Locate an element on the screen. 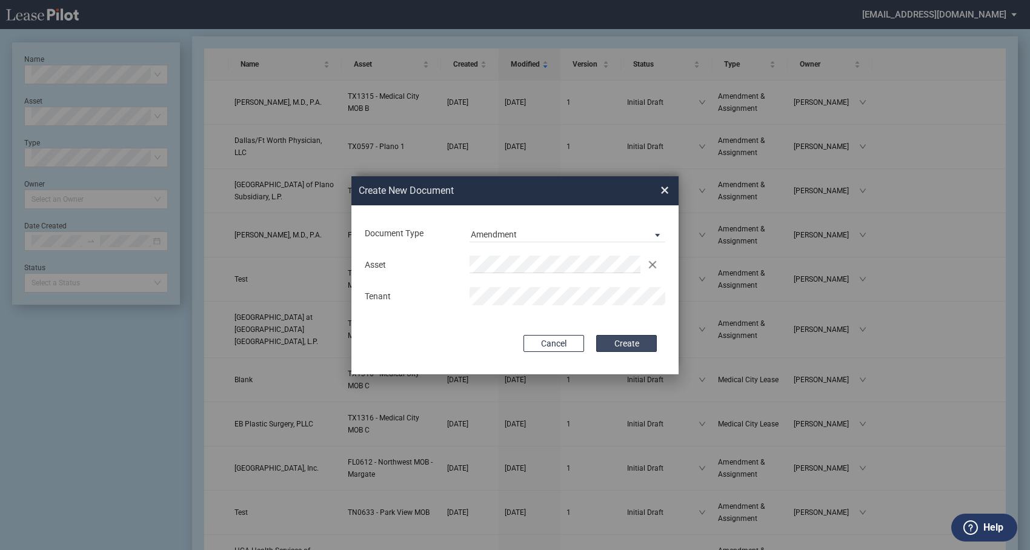 Image resolution: width=1030 pixels, height=550 pixels. div: Document Type is located at coordinates (410, 234).